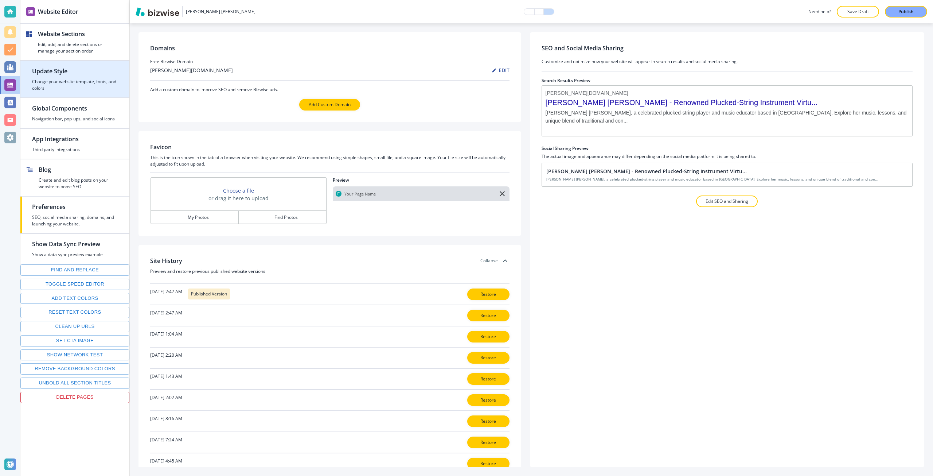 The image size is (933, 476). What do you see at coordinates (75, 149) in the screenshot?
I see `h4: Third party integrations` at bounding box center [75, 149].